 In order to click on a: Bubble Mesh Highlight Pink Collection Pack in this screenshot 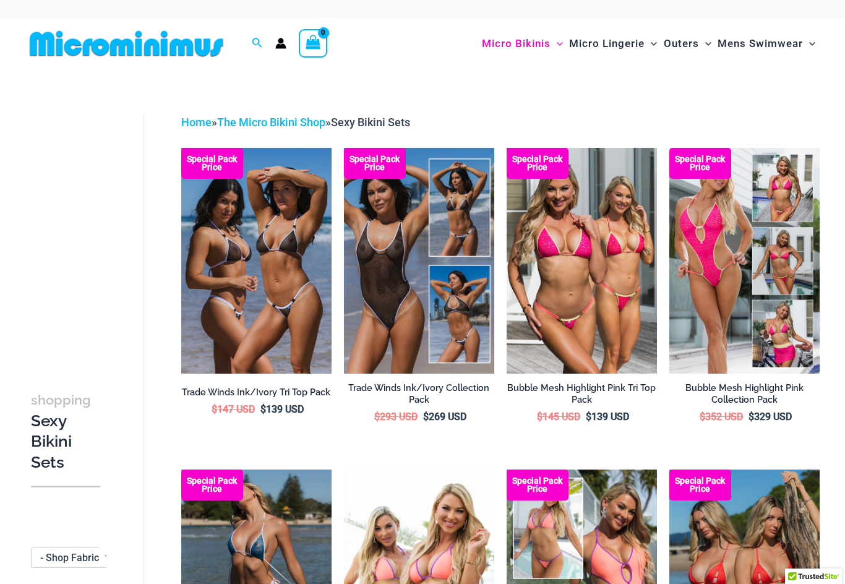, I will do `click(744, 396)`.